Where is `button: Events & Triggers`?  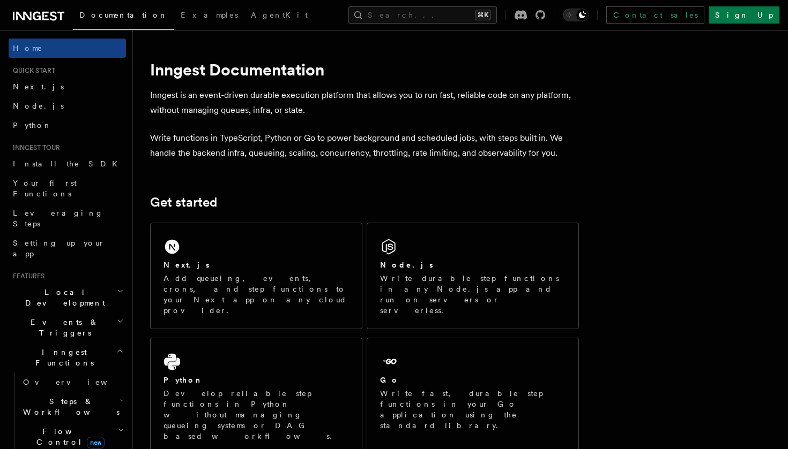 button: Events & Triggers is located at coordinates (67, 328).